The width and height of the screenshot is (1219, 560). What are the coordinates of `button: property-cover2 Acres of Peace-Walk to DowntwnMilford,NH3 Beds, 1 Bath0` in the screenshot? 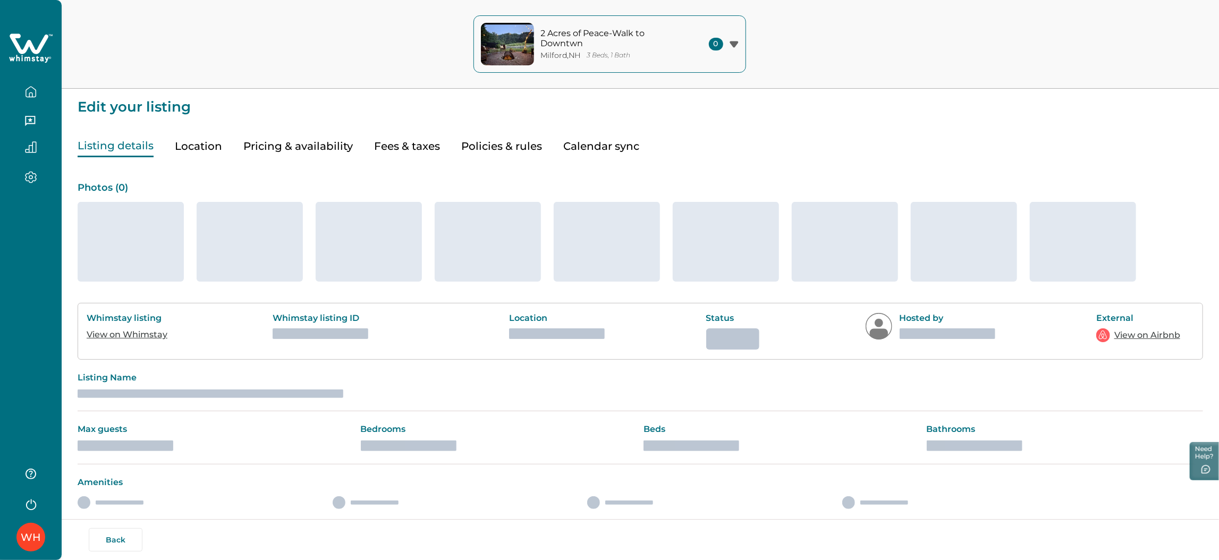 It's located at (609, 44).